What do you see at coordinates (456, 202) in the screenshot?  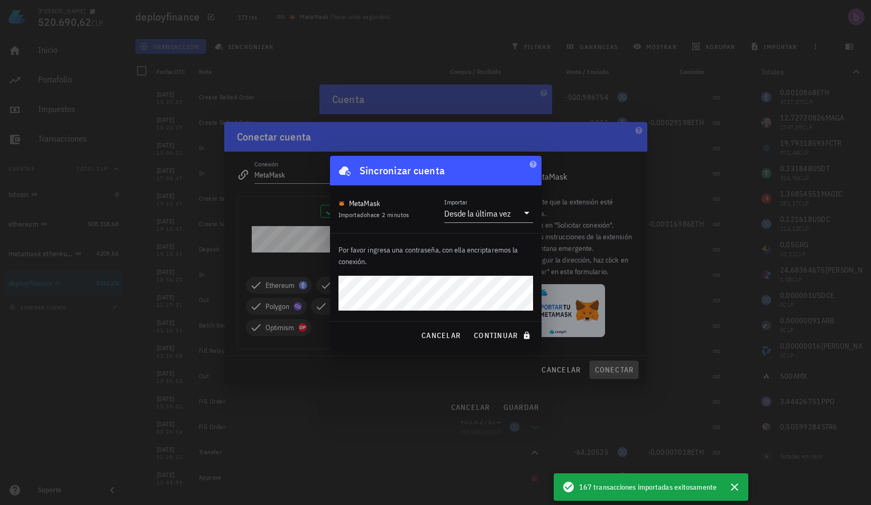 I see `label: Importar` at bounding box center [456, 202].